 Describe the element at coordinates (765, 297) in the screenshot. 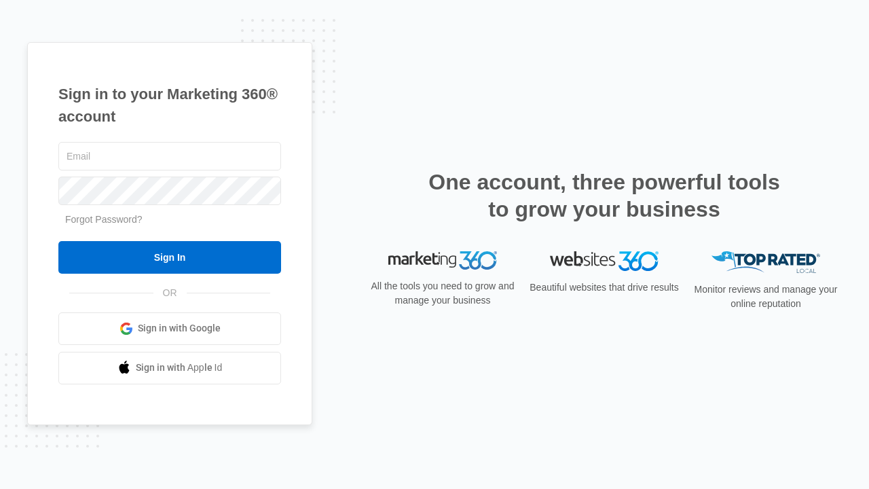

I see `p: Monitor reviews and manage your online reputation` at that location.